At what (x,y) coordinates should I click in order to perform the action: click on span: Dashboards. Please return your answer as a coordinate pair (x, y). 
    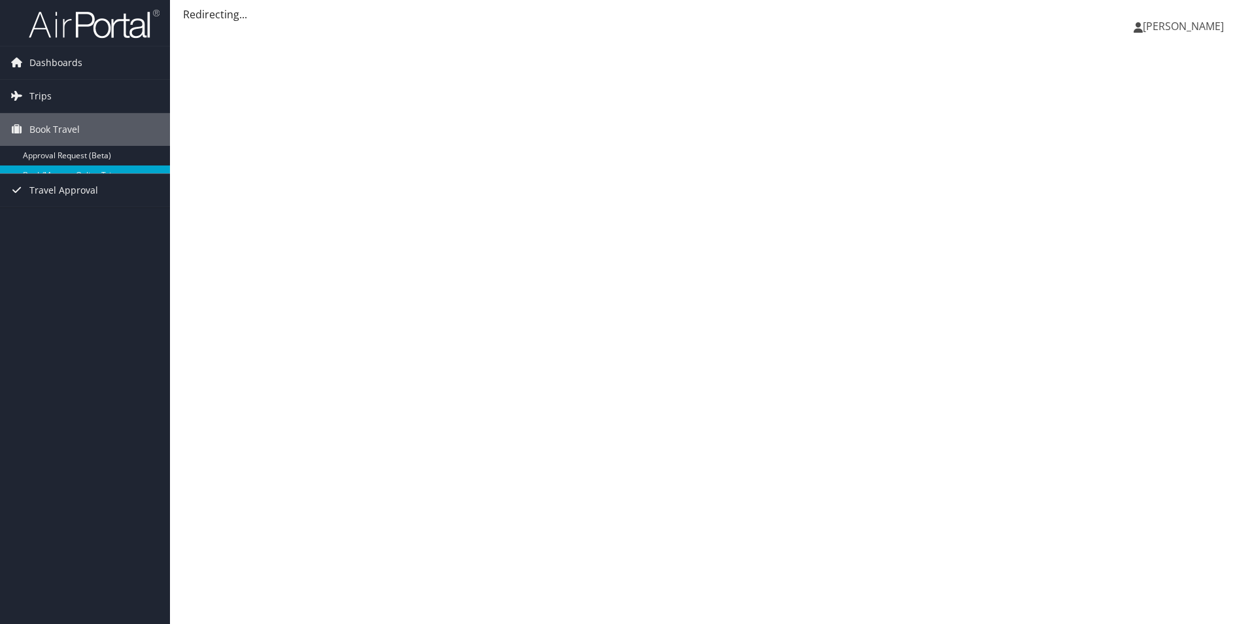
    Looking at the image, I should click on (56, 63).